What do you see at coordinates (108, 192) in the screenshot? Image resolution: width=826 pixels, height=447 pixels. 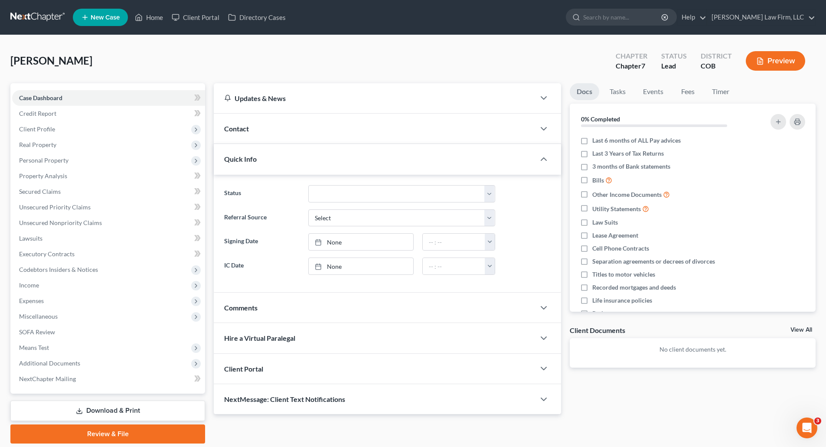 I see `a: Secured Claims` at bounding box center [108, 192].